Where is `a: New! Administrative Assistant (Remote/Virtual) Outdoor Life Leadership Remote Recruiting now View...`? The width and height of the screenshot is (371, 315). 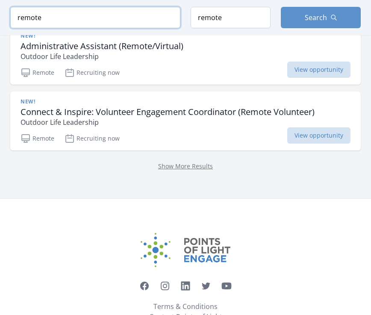 a: New! Administrative Assistant (Remote/Virtual) Outdoor Life Leadership Remote Recruiting now View... is located at coordinates (185, 55).